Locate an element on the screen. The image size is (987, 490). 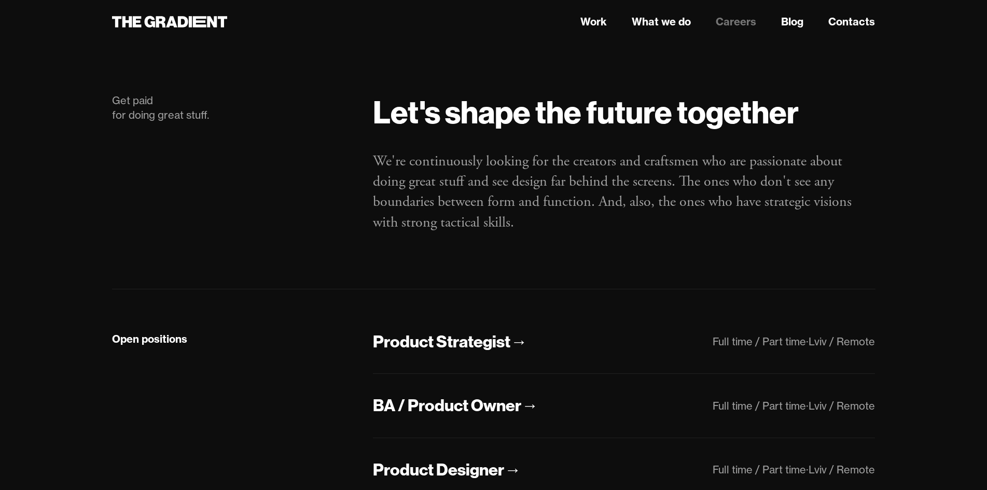
a: Work is located at coordinates (593, 22).